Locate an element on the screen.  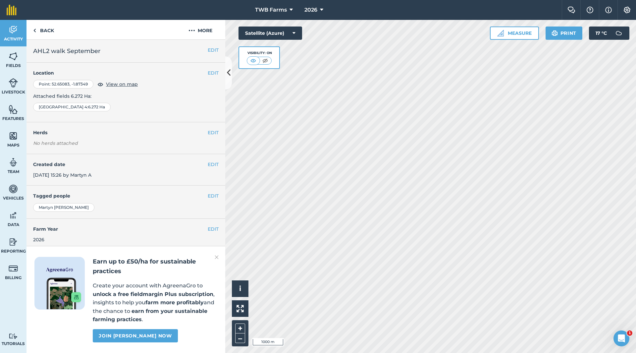
h2: AHL2 walk September is located at coordinates (126, 51).